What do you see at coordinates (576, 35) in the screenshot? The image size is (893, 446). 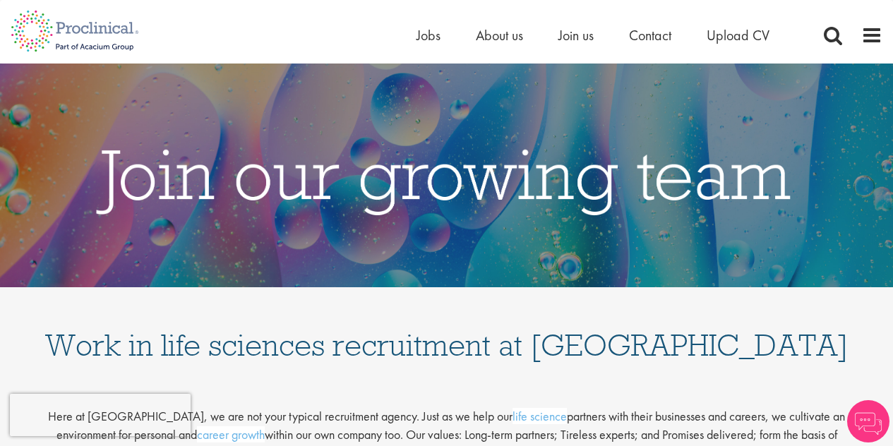 I see `a: Join us` at bounding box center [576, 35].